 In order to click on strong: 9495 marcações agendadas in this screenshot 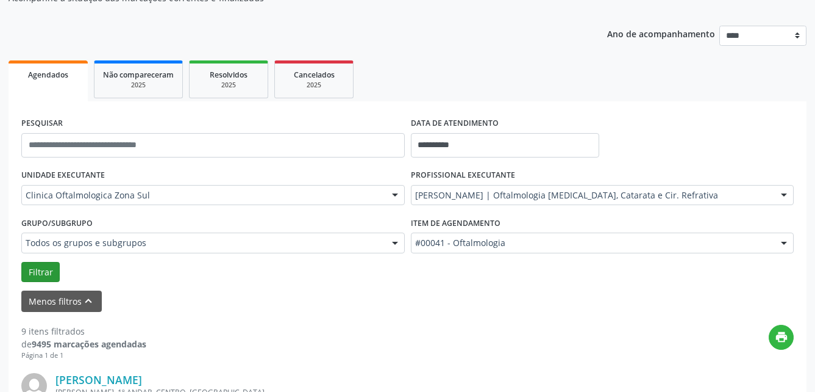, I will do `click(89, 343)`.